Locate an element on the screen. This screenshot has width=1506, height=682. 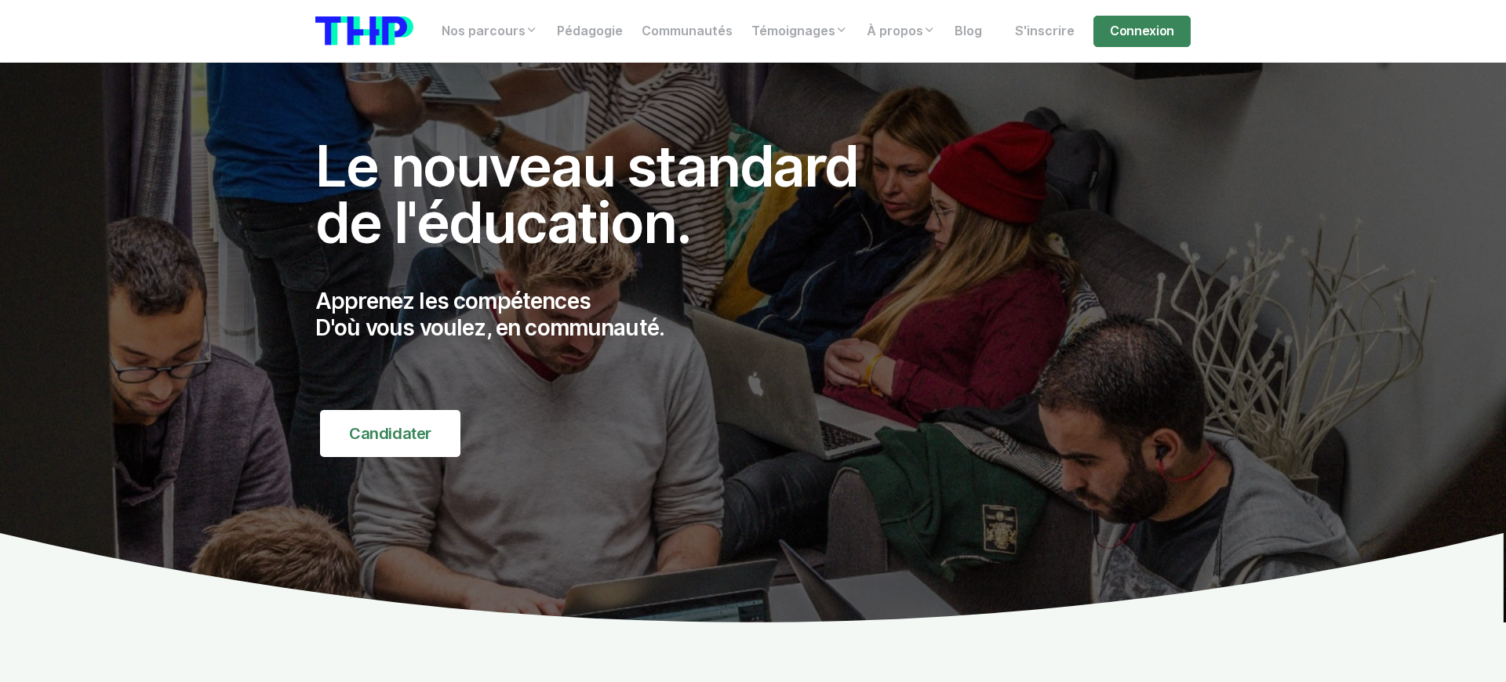
a: Pédagogie is located at coordinates (590, 31).